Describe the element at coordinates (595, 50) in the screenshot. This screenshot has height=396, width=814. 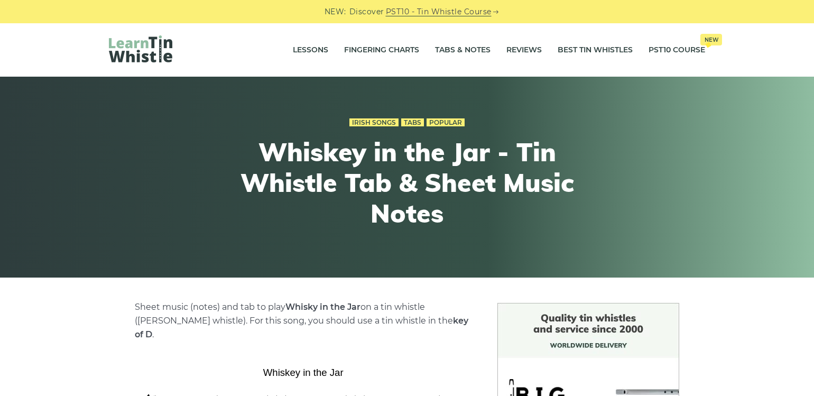
I see `a: Best Tin Whistles` at that location.